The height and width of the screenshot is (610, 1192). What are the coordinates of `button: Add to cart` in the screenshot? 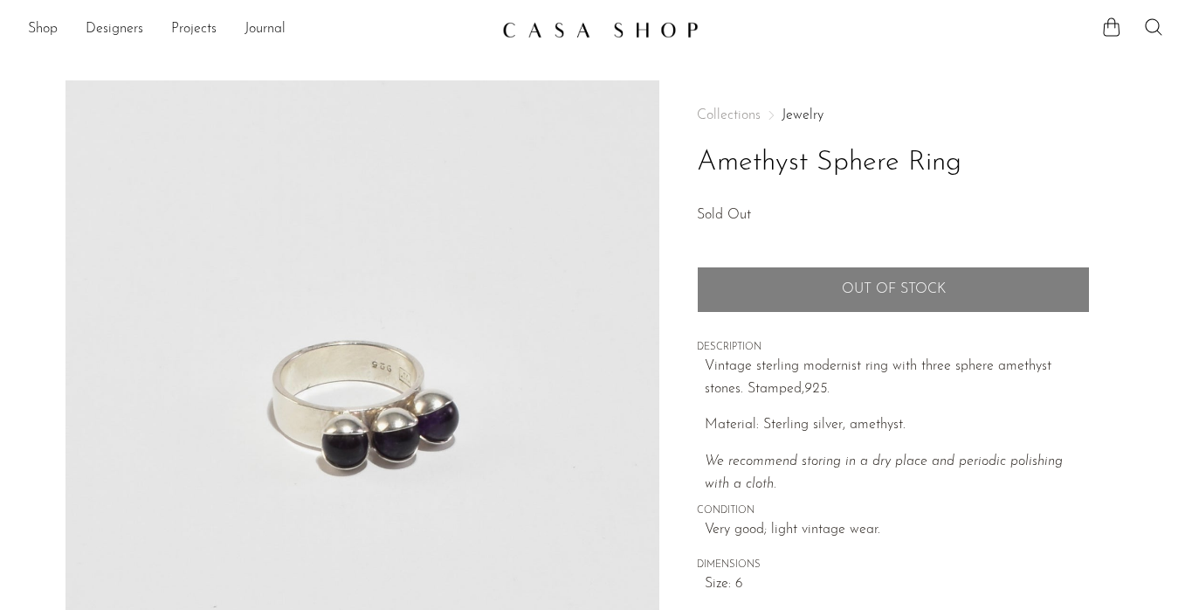 It's located at (894, 289).